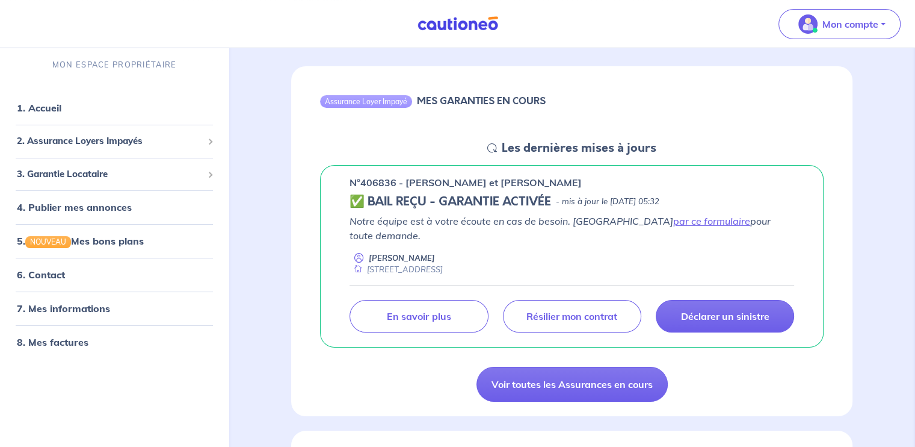 The image size is (915, 447). What do you see at coordinates (114, 275) in the screenshot?
I see `div: 6. Contact` at bounding box center [114, 275].